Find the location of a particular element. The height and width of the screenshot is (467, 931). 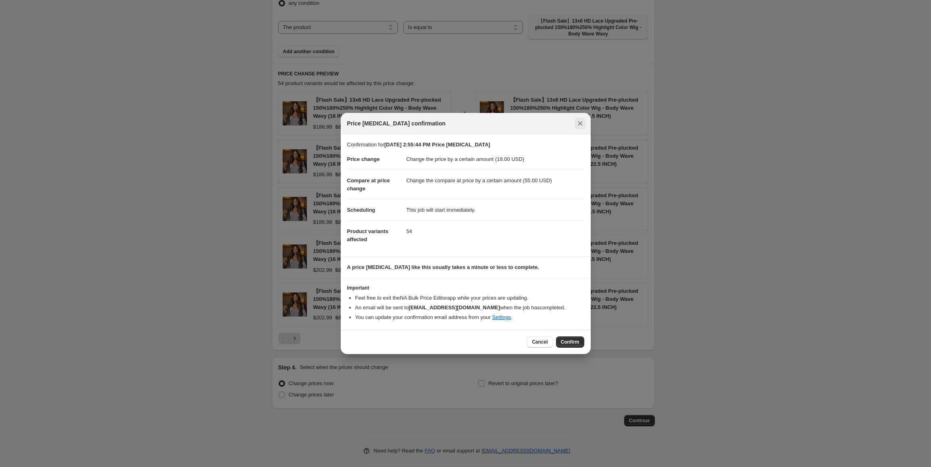

button: Confirm is located at coordinates (570, 342).